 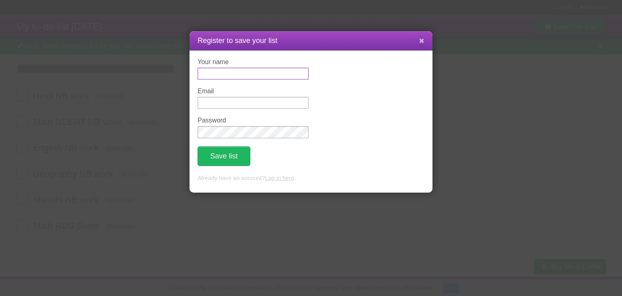 What do you see at coordinates (253, 91) in the screenshot?
I see `label: Email` at bounding box center [253, 91].